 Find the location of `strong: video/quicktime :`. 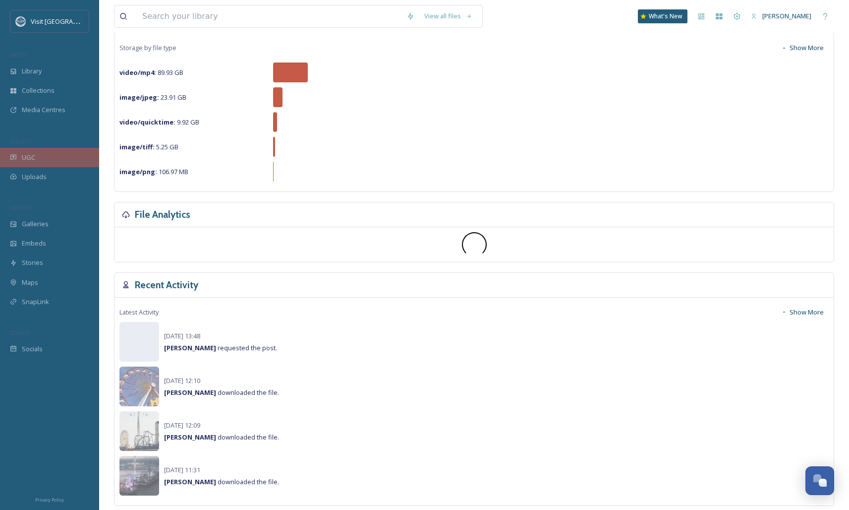

strong: video/quicktime : is located at coordinates (147, 122).